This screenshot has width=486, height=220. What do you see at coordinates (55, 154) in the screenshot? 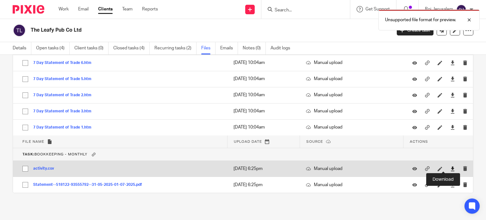
I see `span: Bookkeeping - Monthly` at bounding box center [55, 154].